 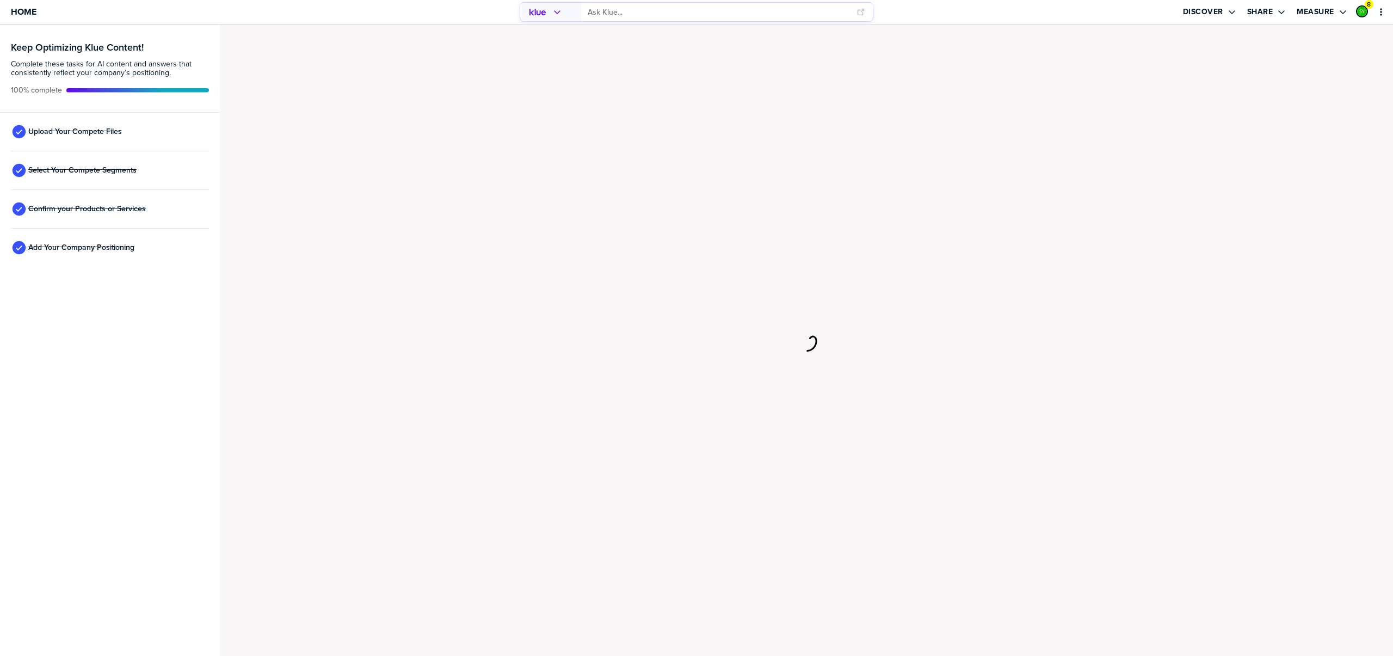 What do you see at coordinates (719, 12) in the screenshot?
I see `input: Ask Klue...` at bounding box center [719, 12].